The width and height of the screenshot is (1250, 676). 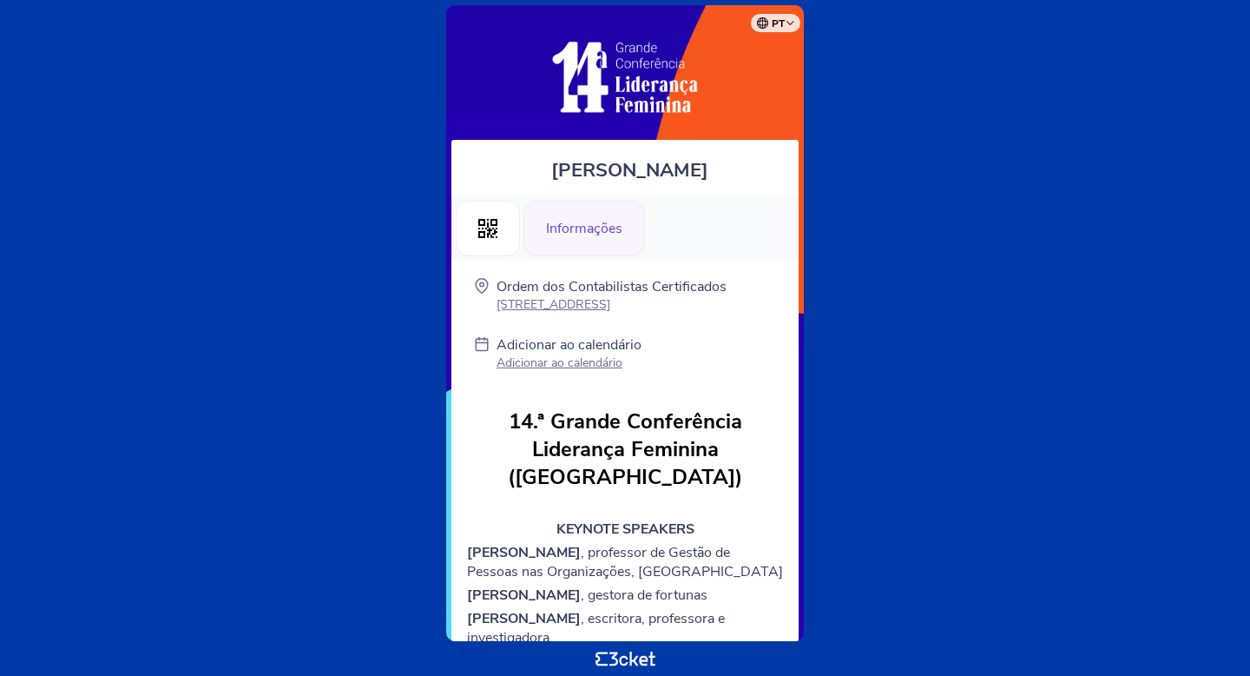 What do you see at coordinates (625, 529) in the screenshot?
I see `strong: KEYNOTE SPEAKERS` at bounding box center [625, 529].